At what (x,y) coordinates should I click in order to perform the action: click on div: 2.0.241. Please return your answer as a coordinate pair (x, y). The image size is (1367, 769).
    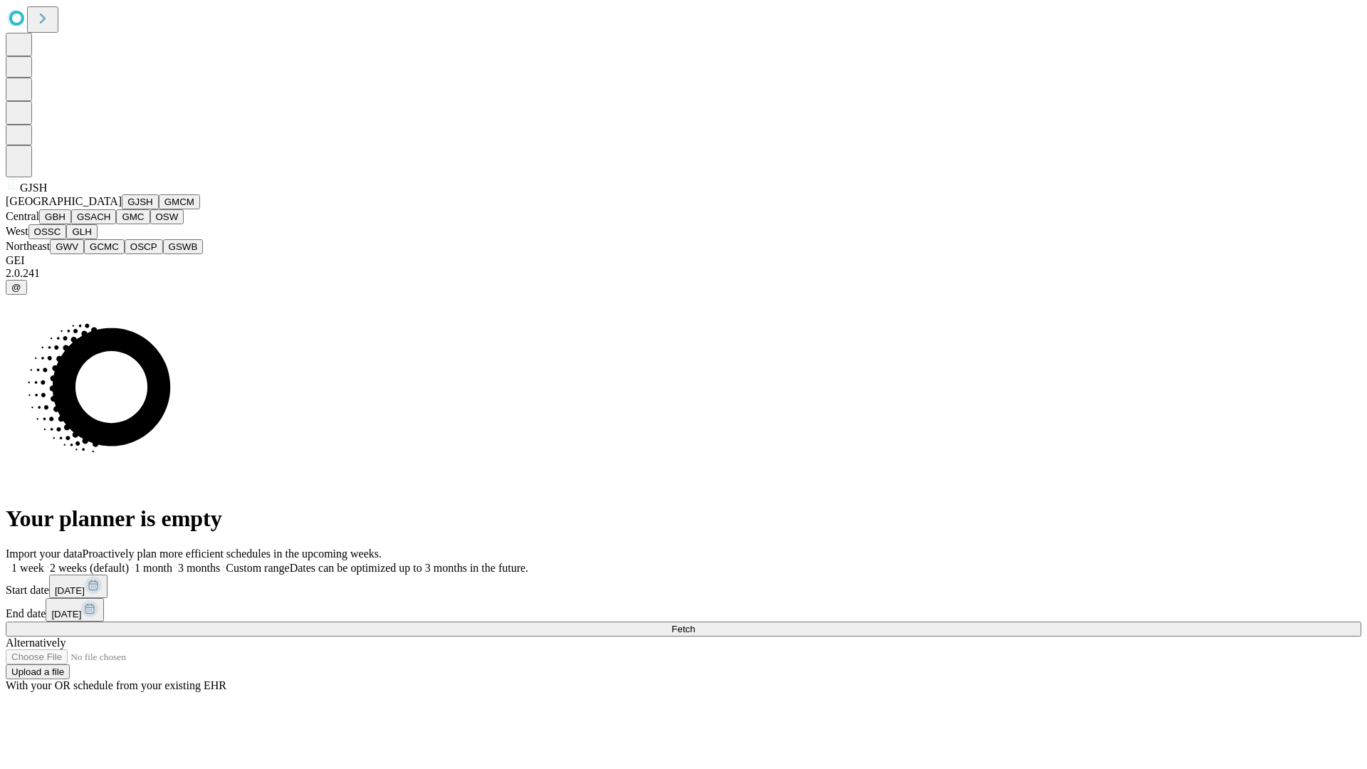
    Looking at the image, I should click on (684, 273).